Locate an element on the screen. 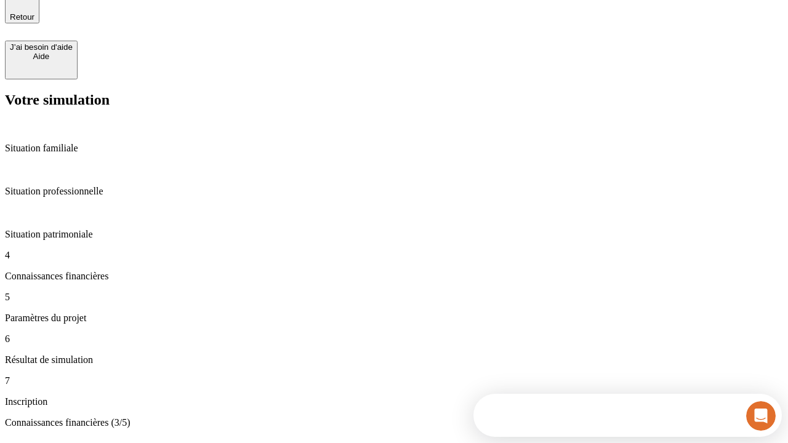 The width and height of the screenshot is (788, 443). div: J’ai besoin d'aide is located at coordinates (41, 47).